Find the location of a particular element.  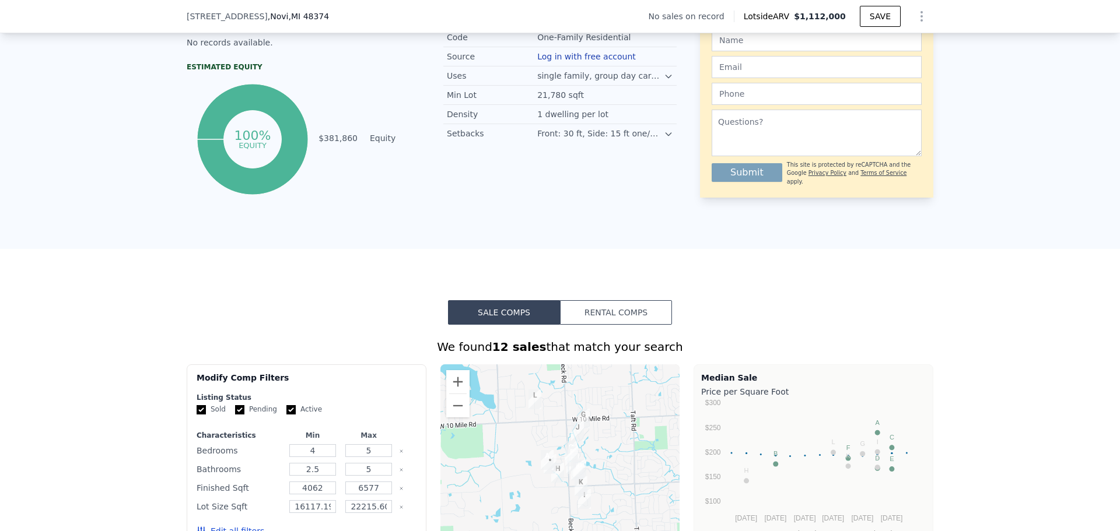

text: D is located at coordinates (877, 459).